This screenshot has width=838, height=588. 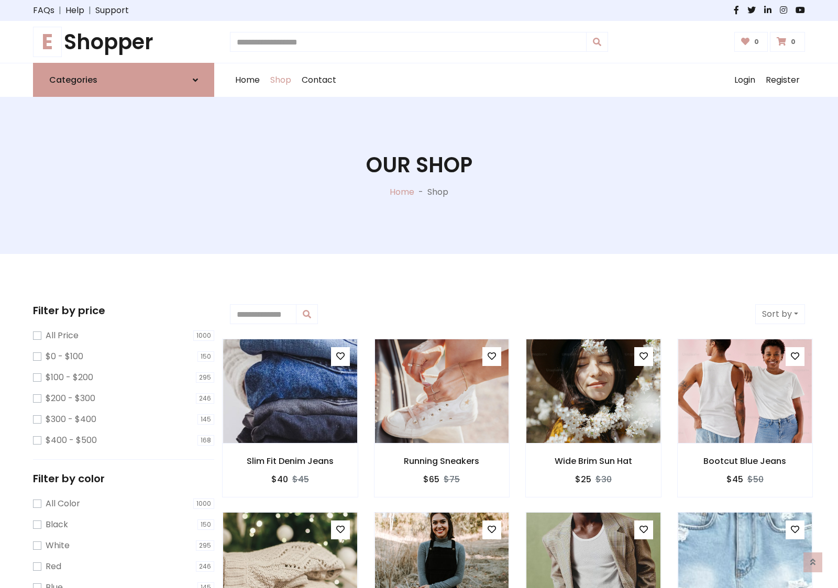 I want to click on label: All Price, so click(x=62, y=336).